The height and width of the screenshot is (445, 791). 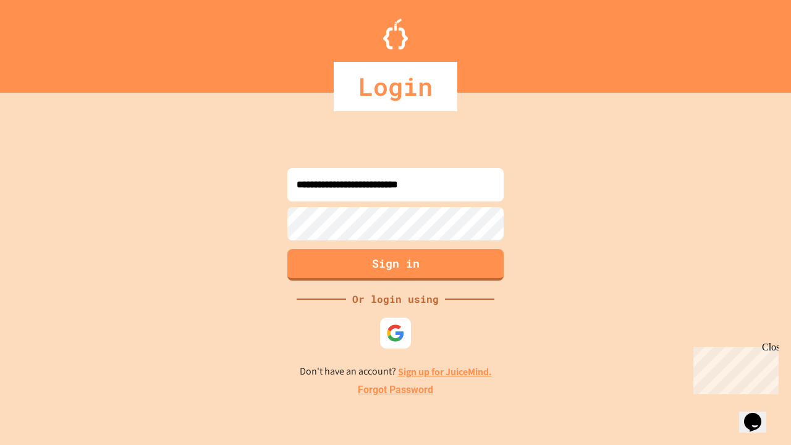 I want to click on button: Sign in, so click(x=395, y=264).